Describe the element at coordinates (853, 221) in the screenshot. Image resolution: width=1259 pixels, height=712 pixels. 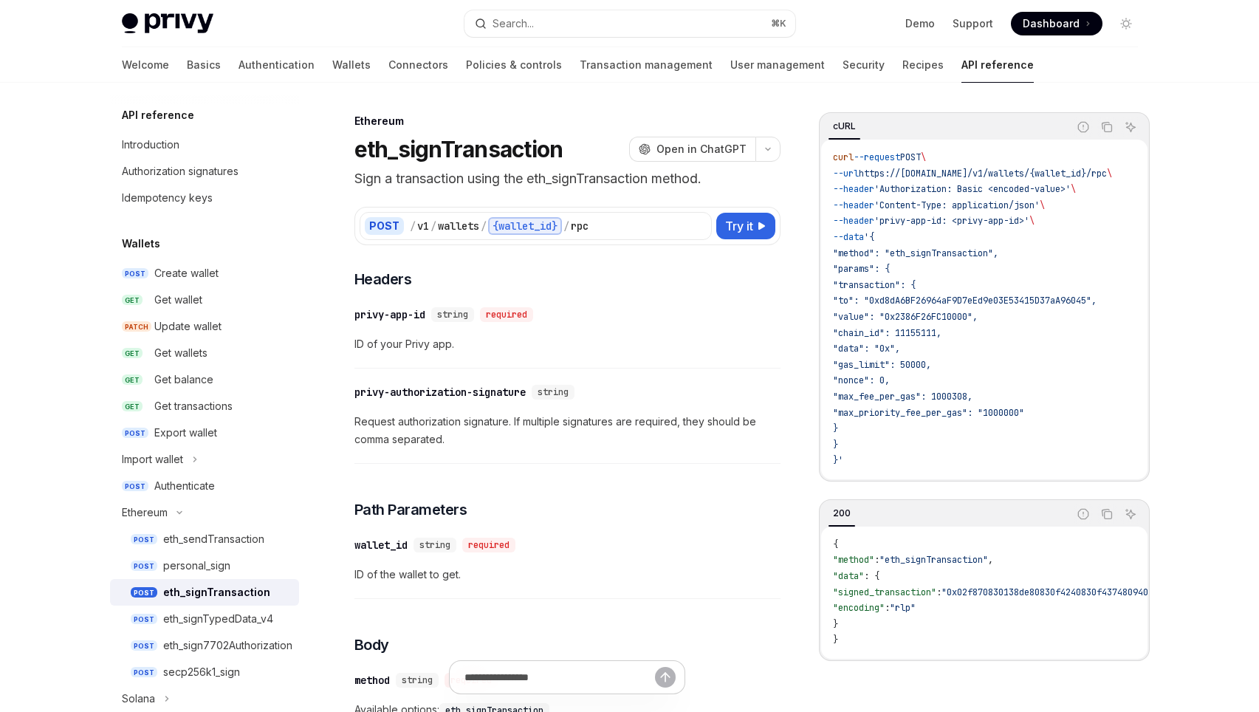
I see `span: --header` at that location.